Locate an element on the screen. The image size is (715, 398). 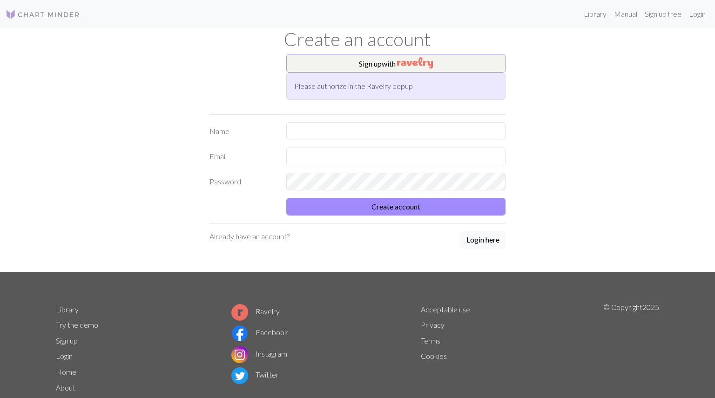
label: Email is located at coordinates (242, 156).